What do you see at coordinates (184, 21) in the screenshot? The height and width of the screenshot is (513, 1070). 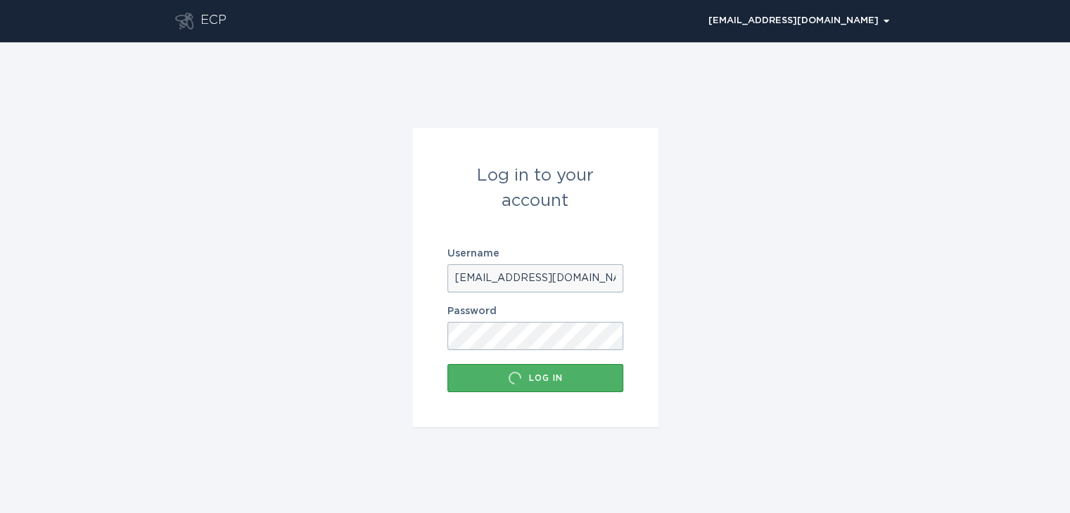 I see `button: Go to dashboard` at bounding box center [184, 21].